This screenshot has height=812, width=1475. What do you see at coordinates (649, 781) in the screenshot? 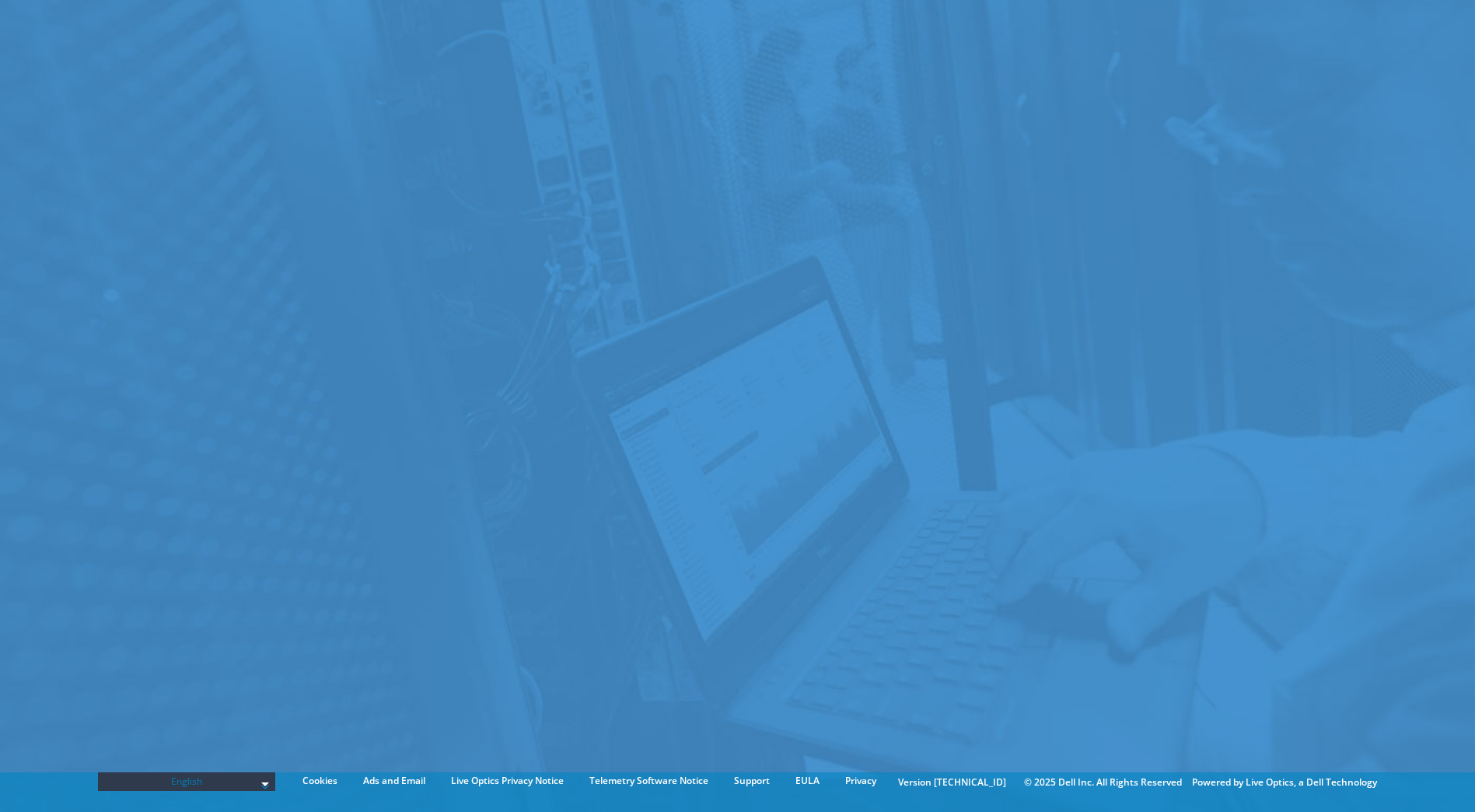
I see `a: Telemetry Software Notice` at bounding box center [649, 781].